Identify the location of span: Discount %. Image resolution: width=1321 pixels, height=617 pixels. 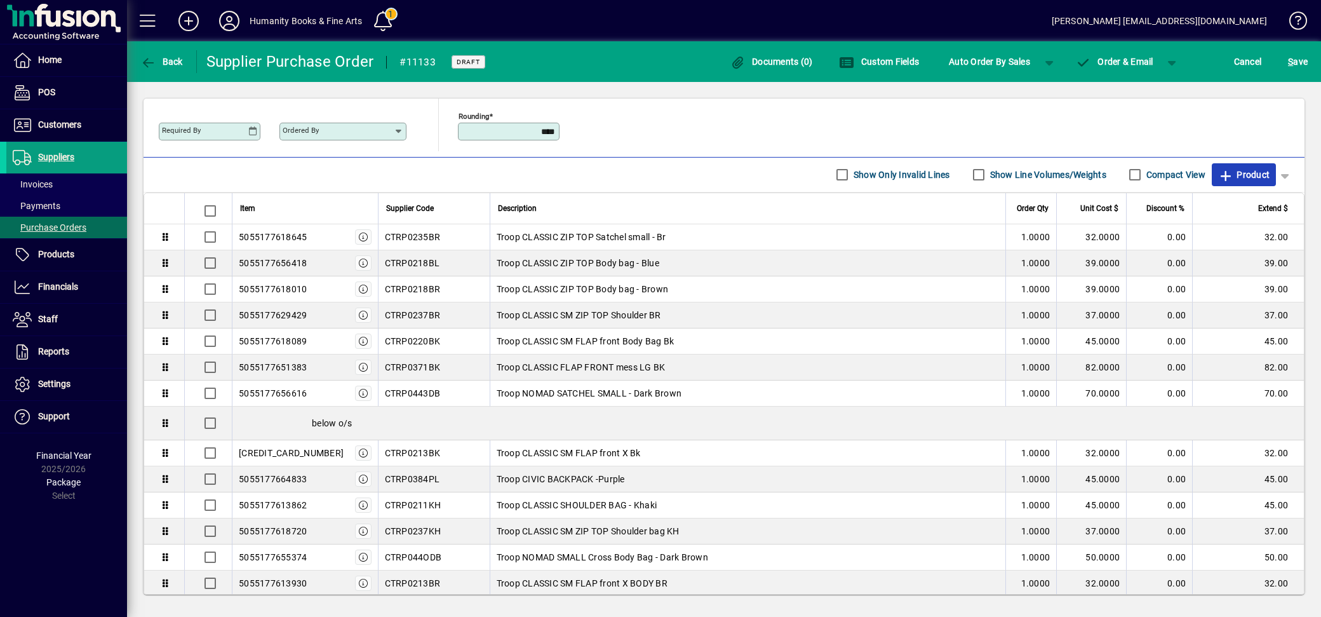
(1165, 208).